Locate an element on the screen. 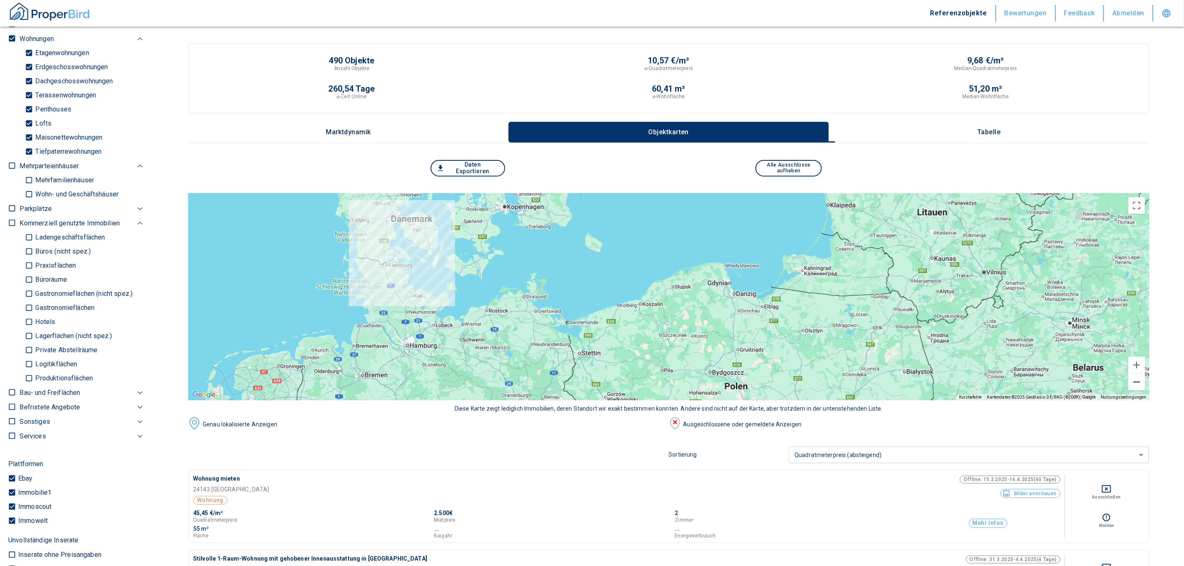  p: Etagenwohnungen is located at coordinates (61, 53).